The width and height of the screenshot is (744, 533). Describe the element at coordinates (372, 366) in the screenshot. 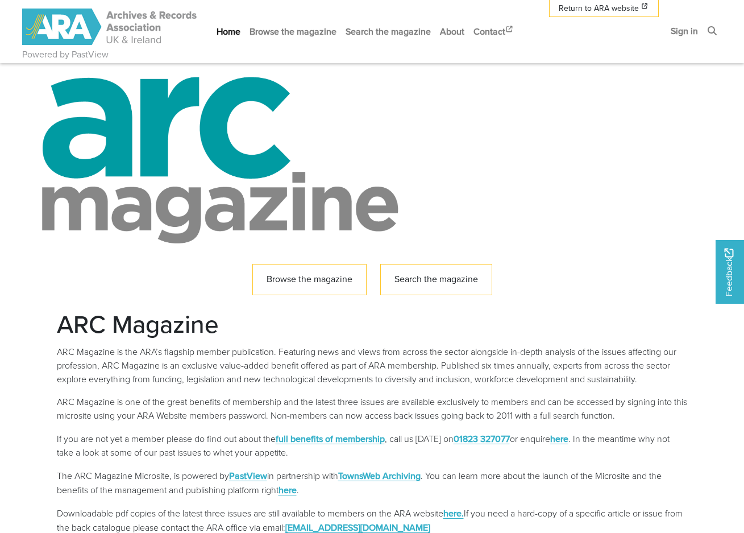

I see `p: ARC Magazine is the ARA’s flagship member publication. Featuring news and views from across the s...` at that location.